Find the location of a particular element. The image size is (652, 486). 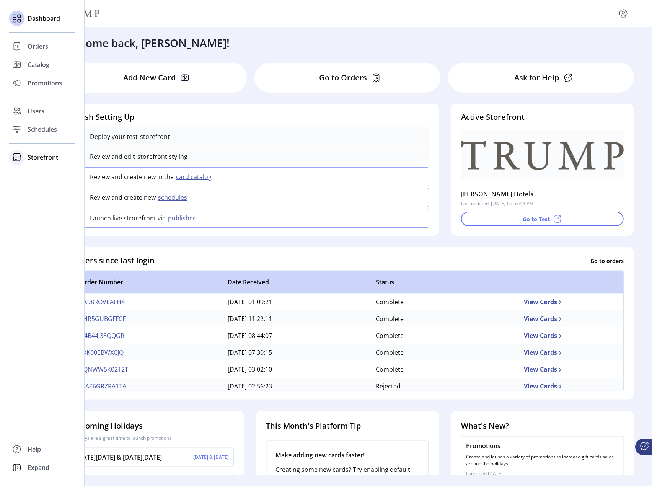

h4: This Month's Platform Tip is located at coordinates (347, 426).